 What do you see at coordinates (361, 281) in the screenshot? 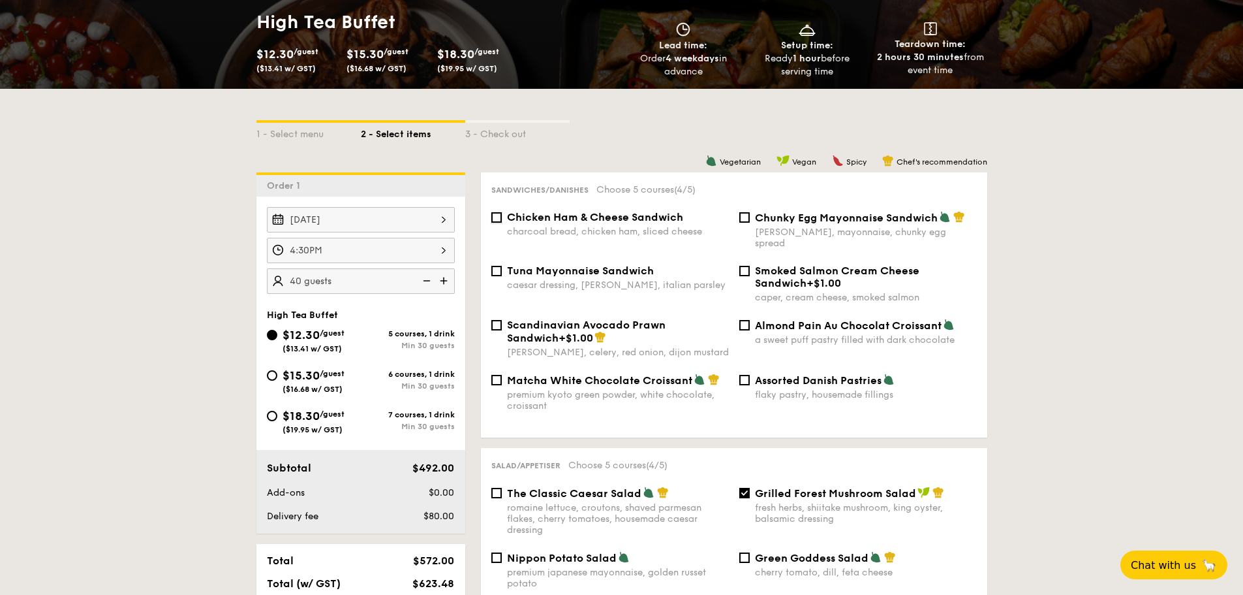
I see `input: Number of guests` at bounding box center [361, 281].